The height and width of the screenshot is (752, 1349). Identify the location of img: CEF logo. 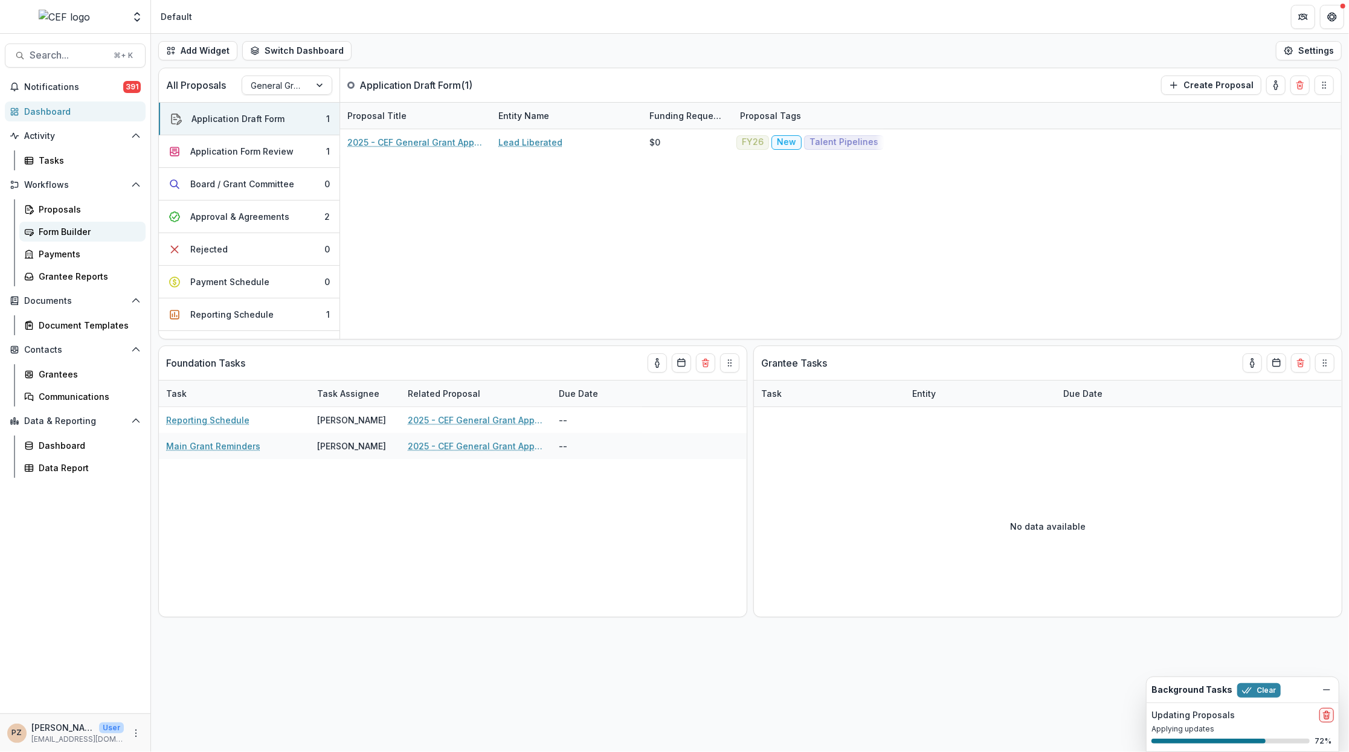
(64, 17).